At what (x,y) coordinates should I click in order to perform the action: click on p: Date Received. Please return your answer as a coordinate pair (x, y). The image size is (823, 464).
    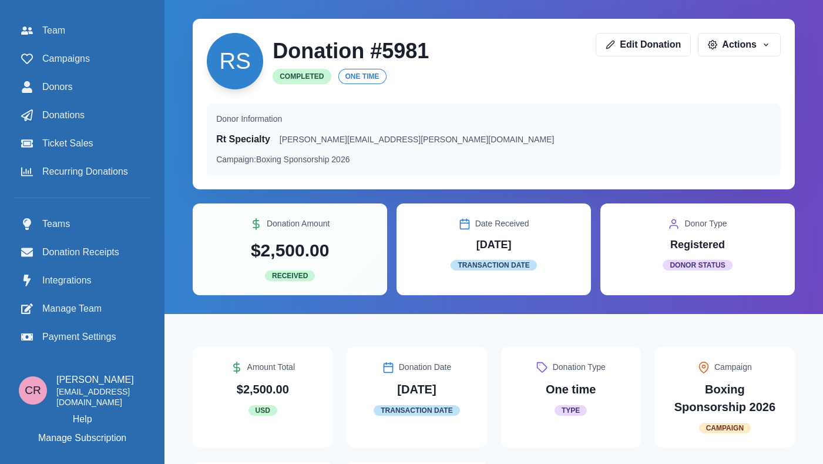
    Looking at the image, I should click on (502, 223).